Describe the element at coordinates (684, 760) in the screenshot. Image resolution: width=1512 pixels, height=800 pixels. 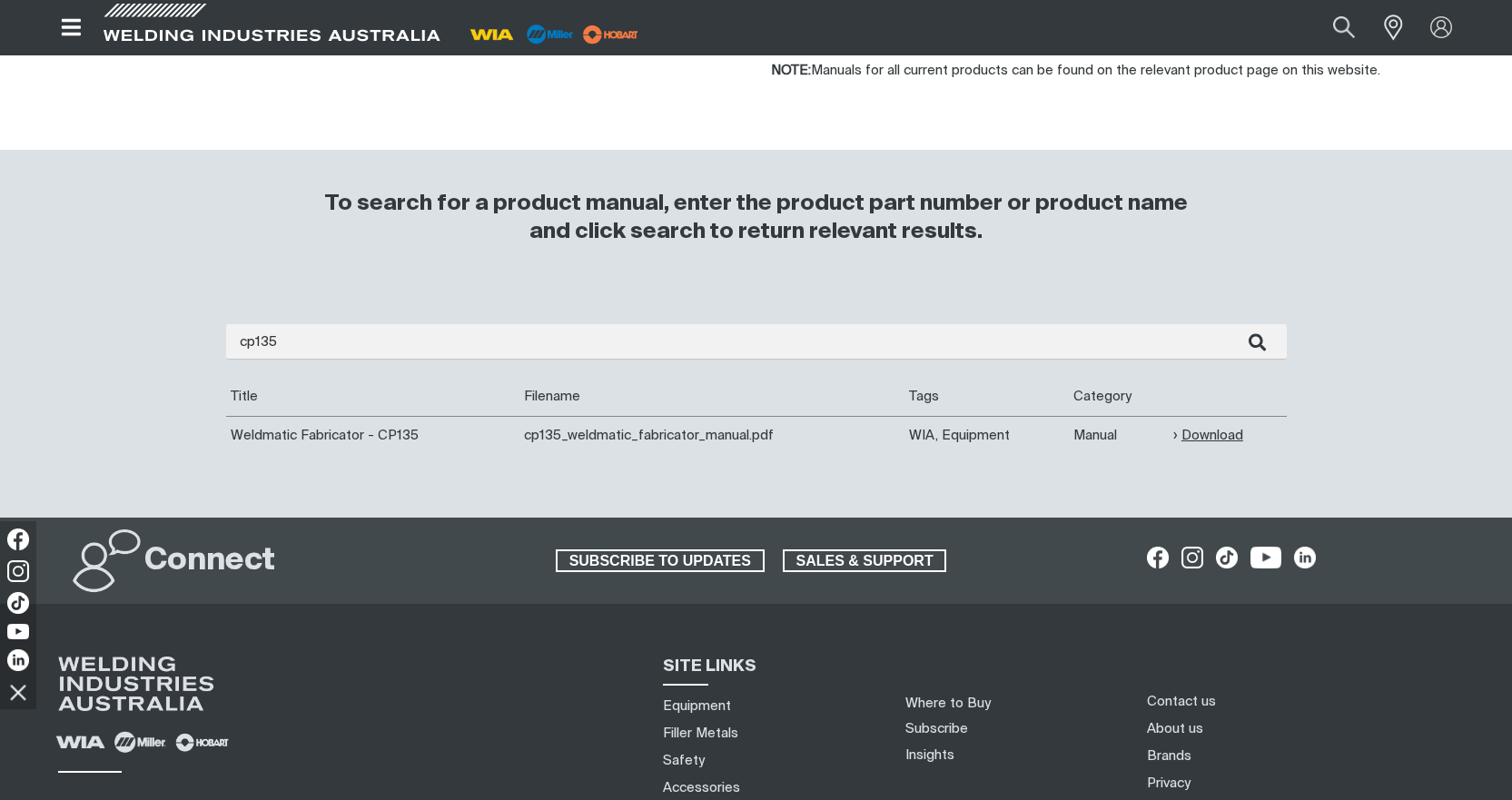
I see `a: Safety` at that location.